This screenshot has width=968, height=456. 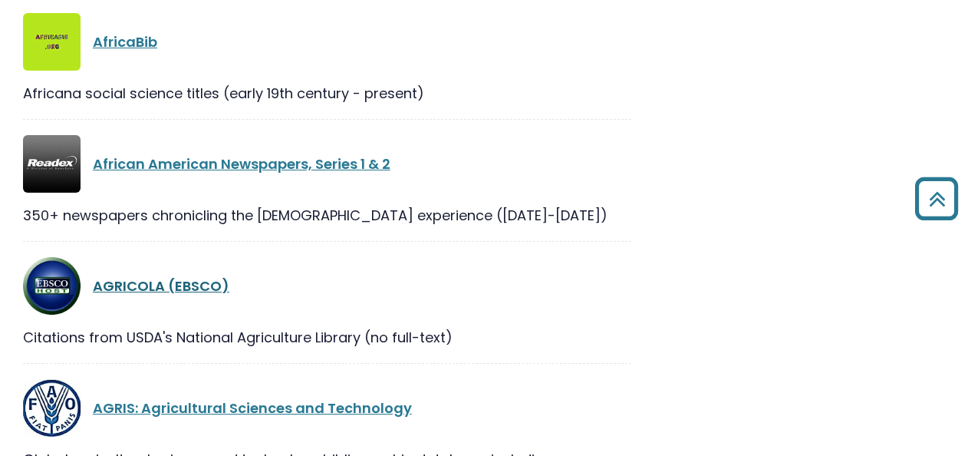 I want to click on a: Back to Top, so click(x=937, y=198).